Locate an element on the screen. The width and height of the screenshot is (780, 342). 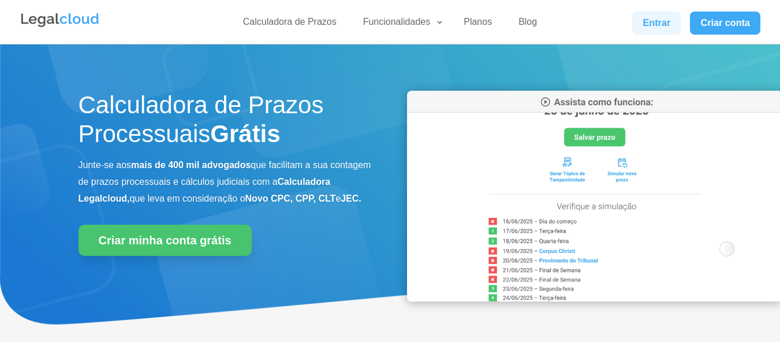
b: Novo CPC, CPP, CLT is located at coordinates (290, 198).